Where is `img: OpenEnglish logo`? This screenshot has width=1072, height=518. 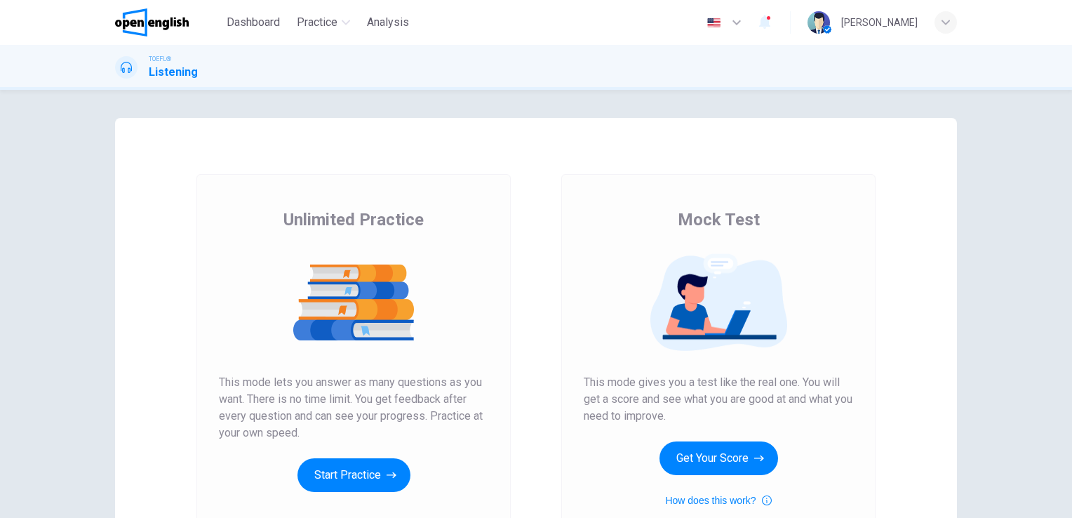
img: OpenEnglish logo is located at coordinates (151, 22).